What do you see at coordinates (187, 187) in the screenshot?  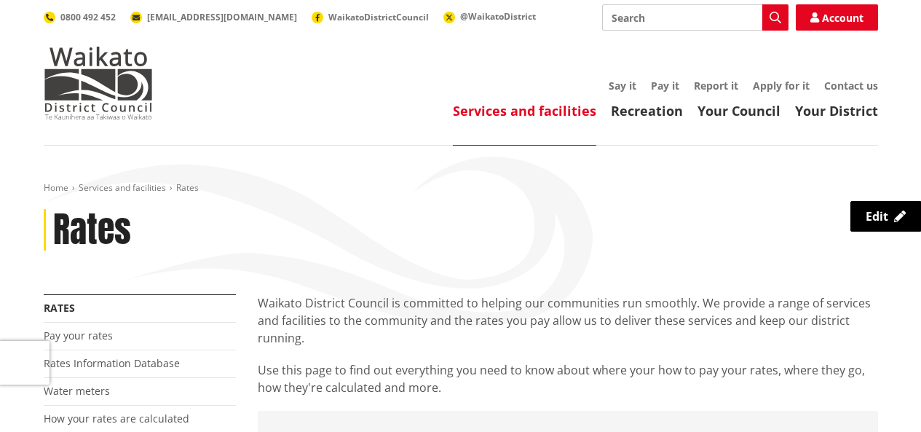 I see `span: Rates` at bounding box center [187, 187].